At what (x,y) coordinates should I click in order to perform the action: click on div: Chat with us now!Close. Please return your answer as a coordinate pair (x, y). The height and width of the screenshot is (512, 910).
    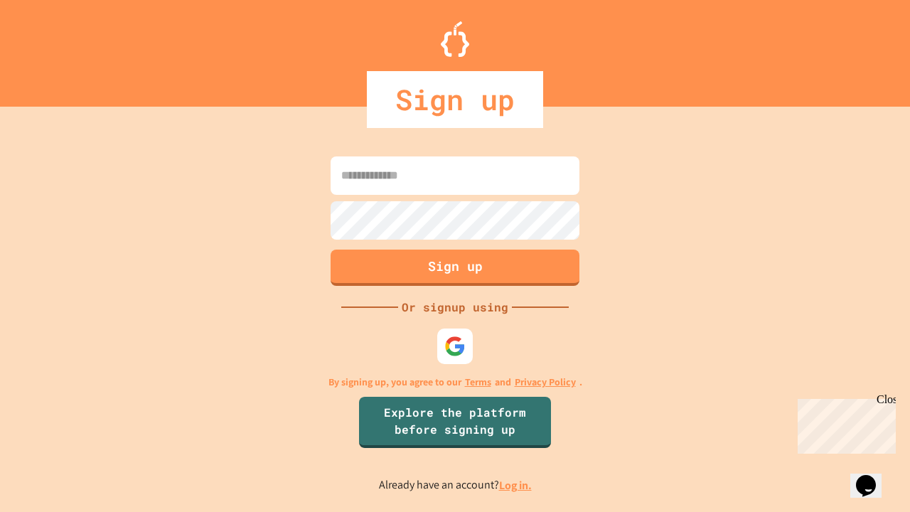
    Looking at the image, I should click on (52, 48).